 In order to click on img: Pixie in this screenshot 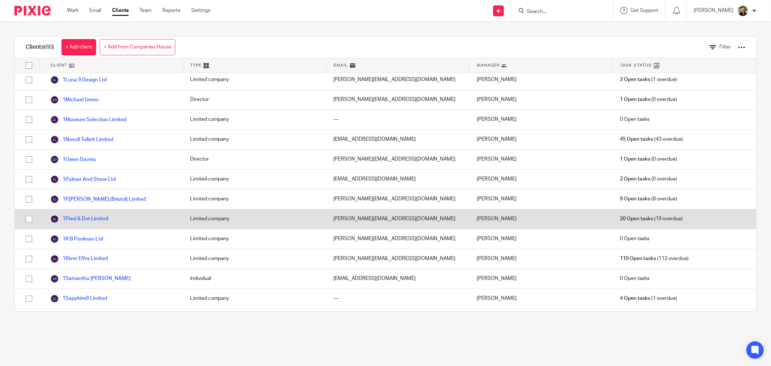, I will do `click(33, 10)`.